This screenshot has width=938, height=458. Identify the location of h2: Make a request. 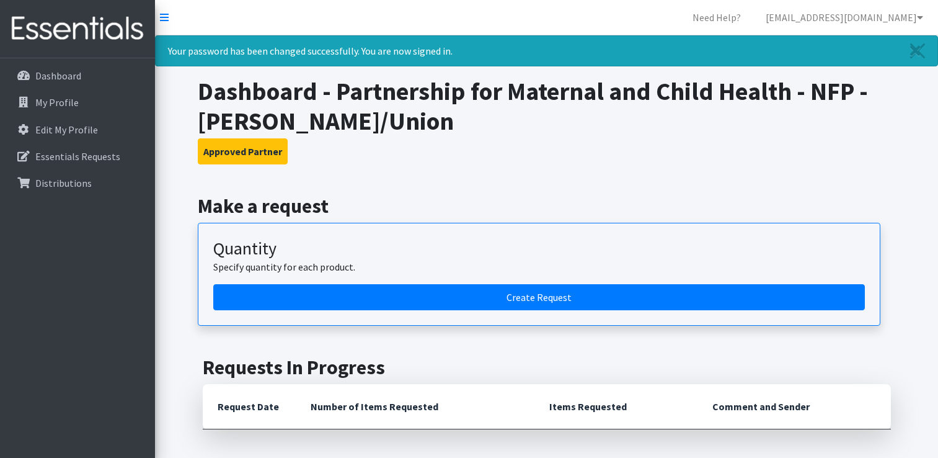
(546, 206).